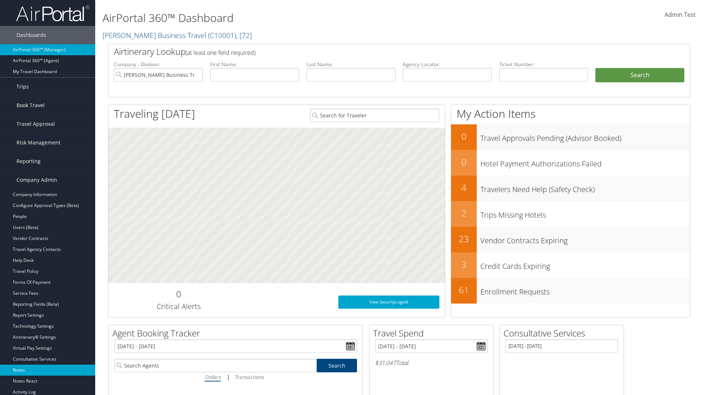 The image size is (703, 395). What do you see at coordinates (585, 265) in the screenshot?
I see `h3: Credit Cards Expiring` at bounding box center [585, 265].